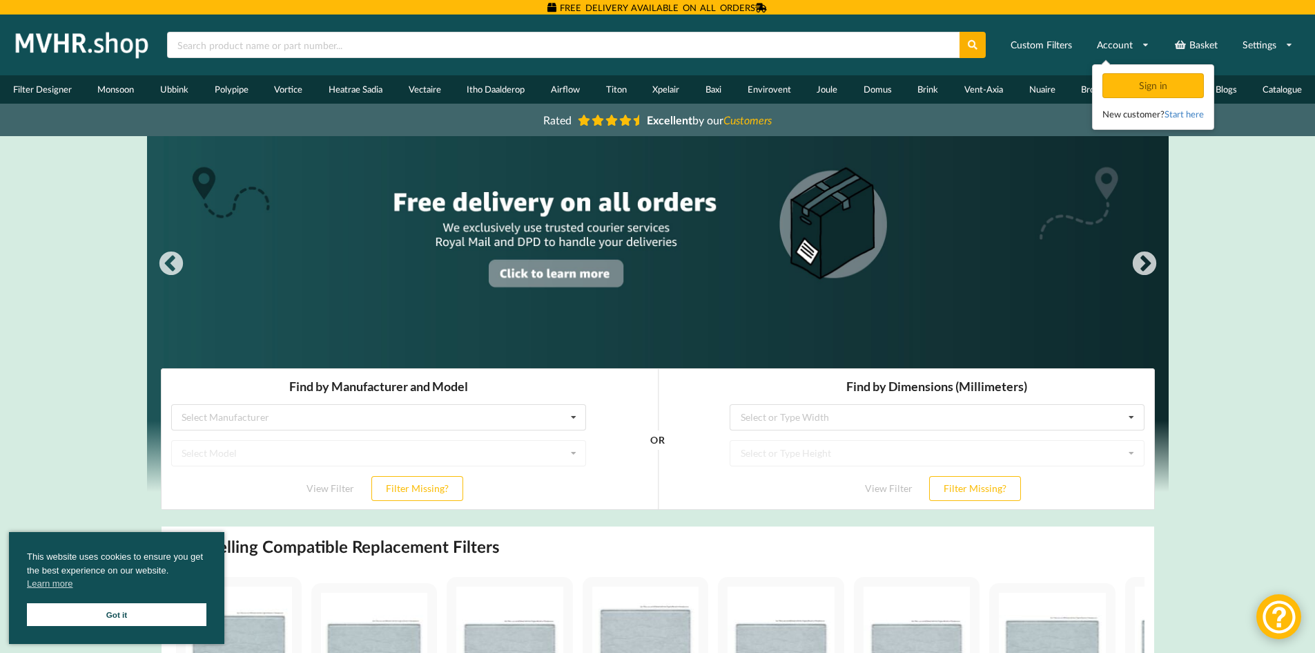  I want to click on a: Xpelair, so click(666, 89).